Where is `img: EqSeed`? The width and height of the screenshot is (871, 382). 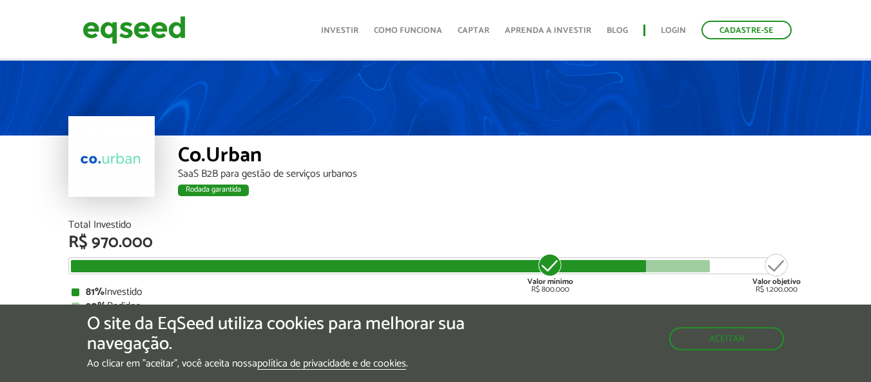
img: EqSeed is located at coordinates (134, 30).